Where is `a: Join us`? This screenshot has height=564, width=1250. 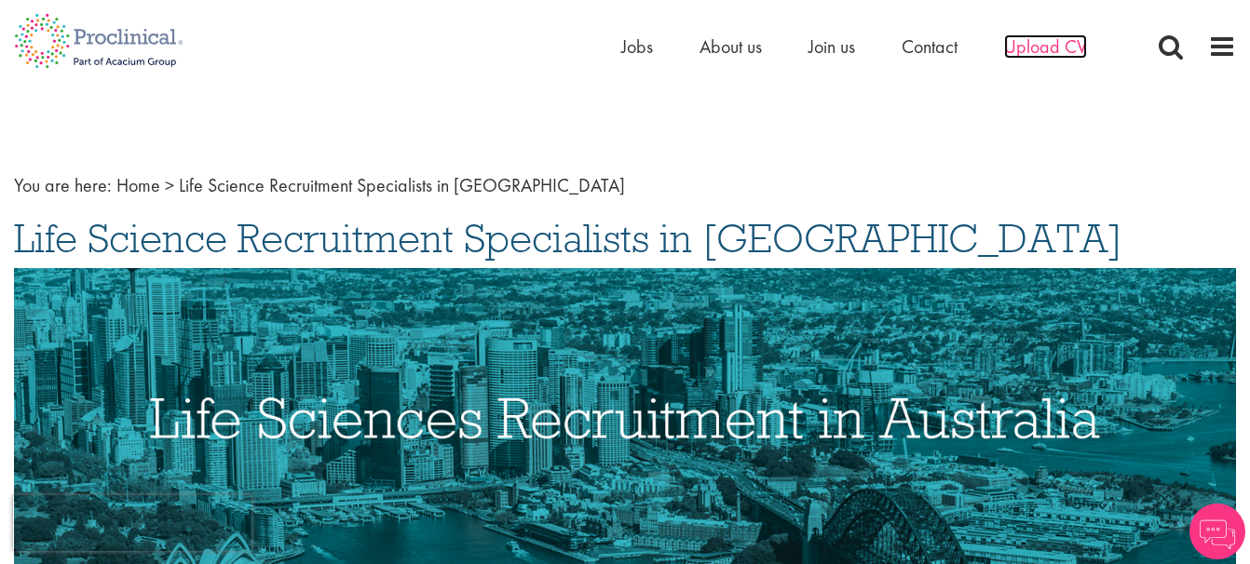
a: Join us is located at coordinates (832, 47).